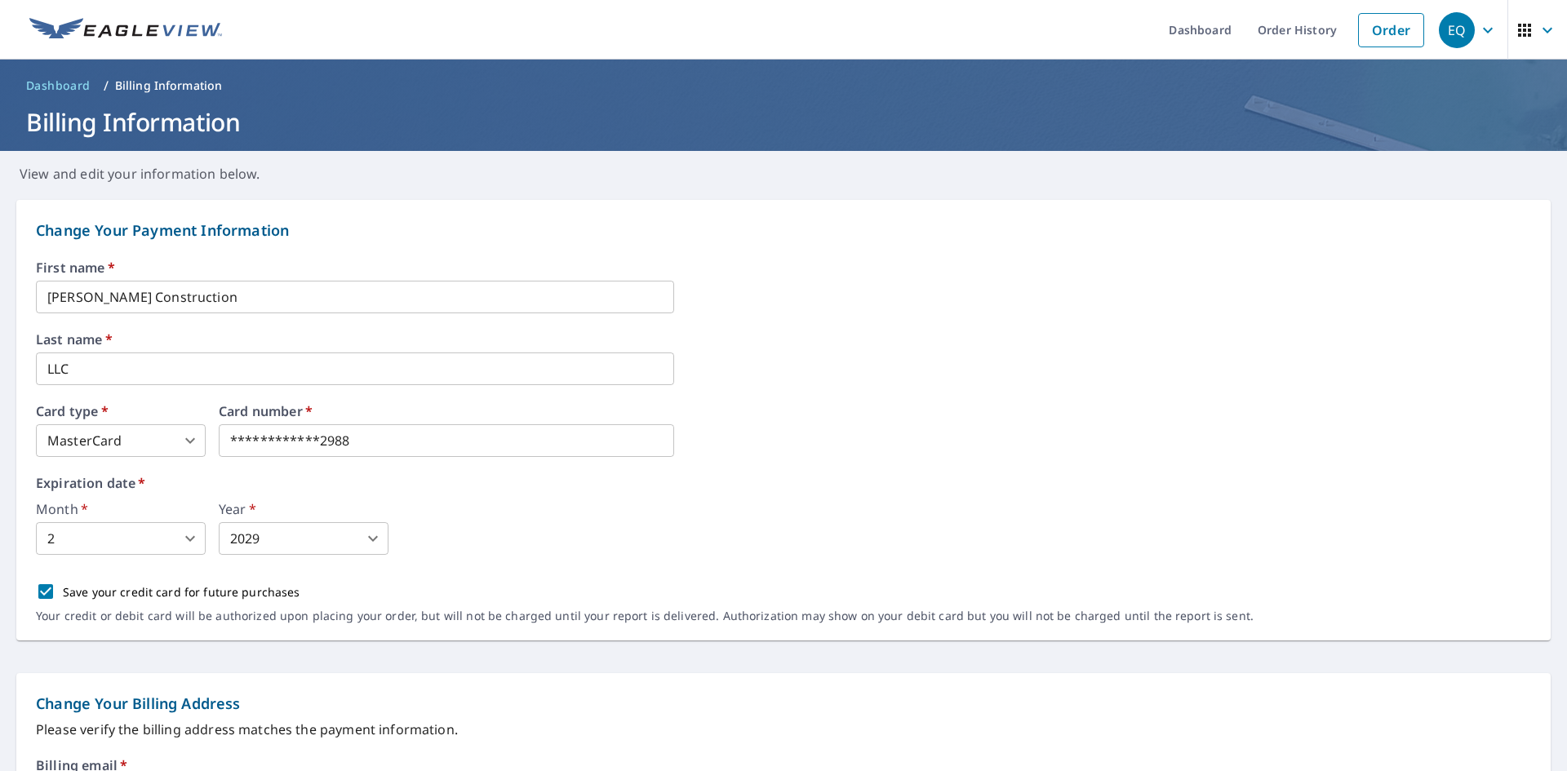  Describe the element at coordinates (169, 86) in the screenshot. I see `p: Billing Information` at that location.